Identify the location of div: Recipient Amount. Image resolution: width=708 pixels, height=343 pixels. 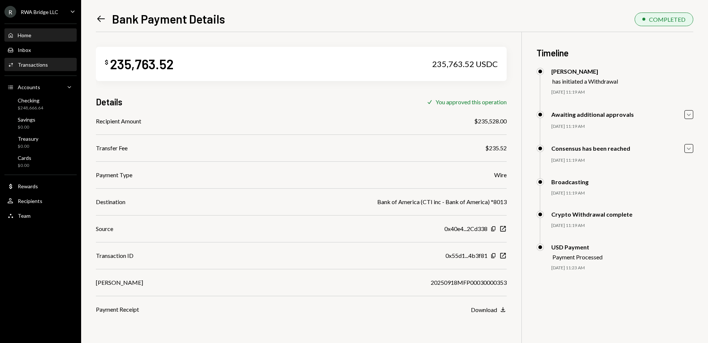
(118, 121).